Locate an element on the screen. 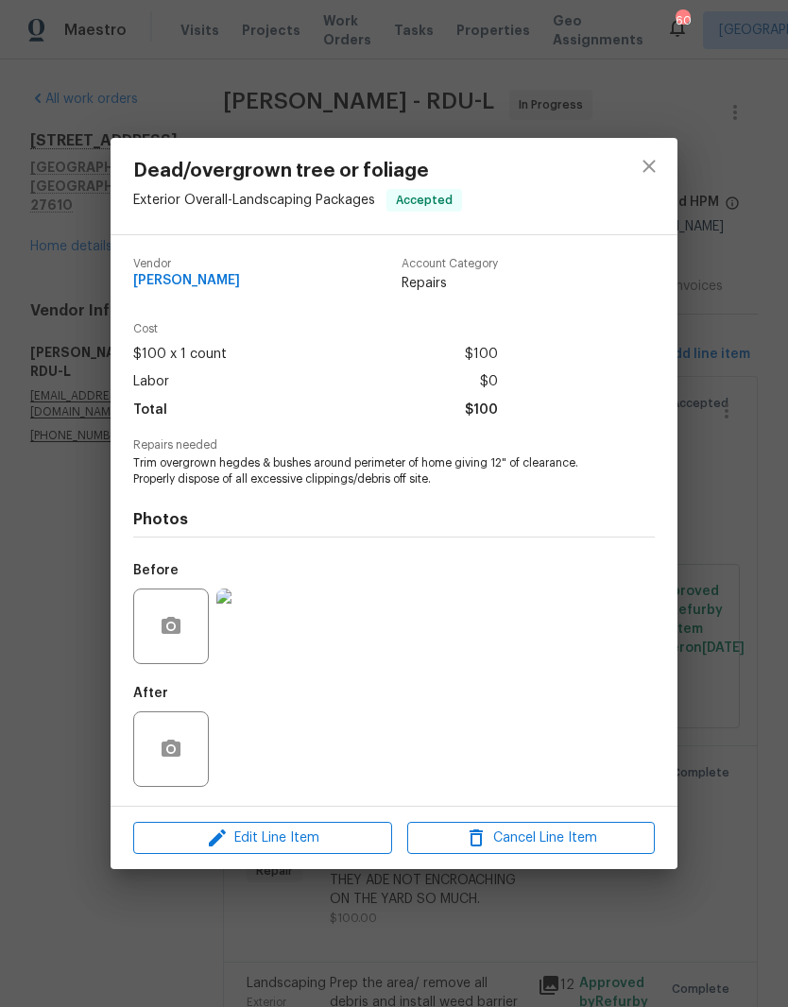 The width and height of the screenshot is (788, 1007). h4: Photos is located at coordinates (394, 519).